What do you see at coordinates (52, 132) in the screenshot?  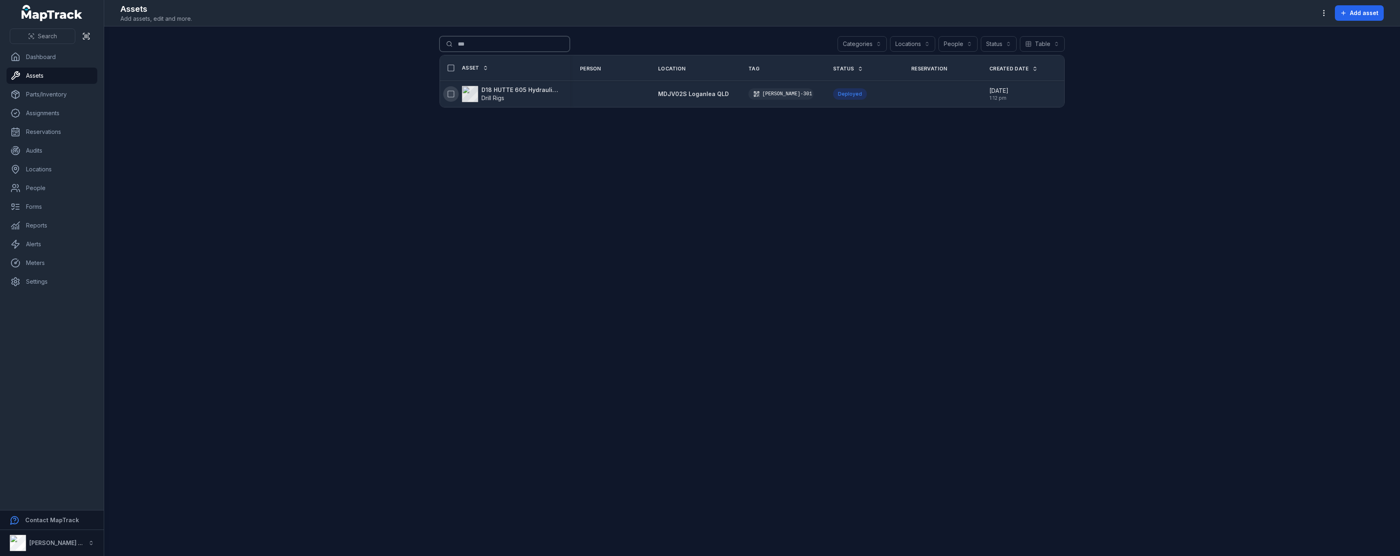 I see `a: Reservations` at bounding box center [52, 132].